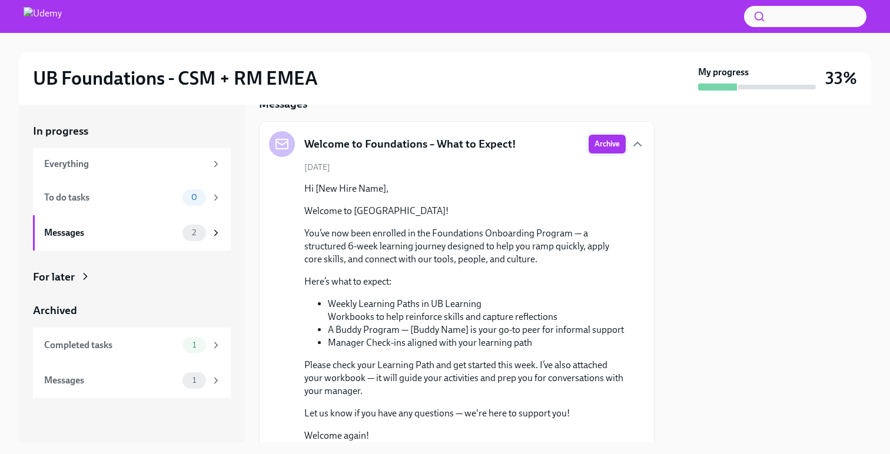 Image resolution: width=890 pixels, height=454 pixels. What do you see at coordinates (111, 345) in the screenshot?
I see `div: Completed tasks` at bounding box center [111, 345].